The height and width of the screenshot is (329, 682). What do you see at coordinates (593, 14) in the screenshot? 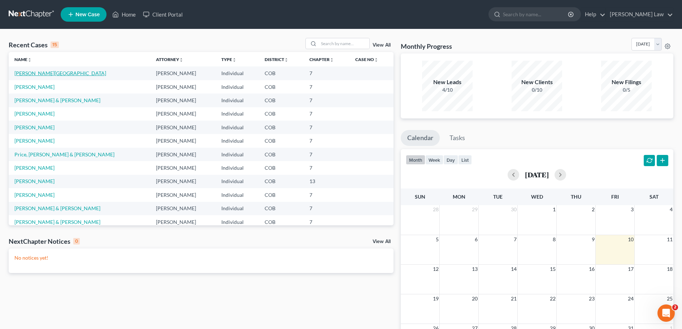
I see `a: Help` at bounding box center [593, 14].